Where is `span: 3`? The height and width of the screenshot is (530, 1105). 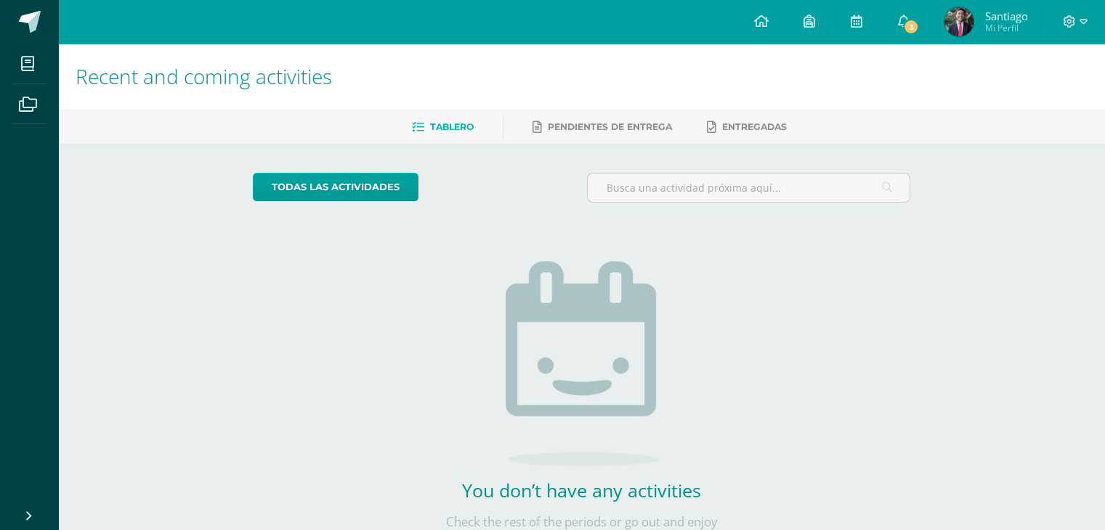 span: 3 is located at coordinates (911, 27).